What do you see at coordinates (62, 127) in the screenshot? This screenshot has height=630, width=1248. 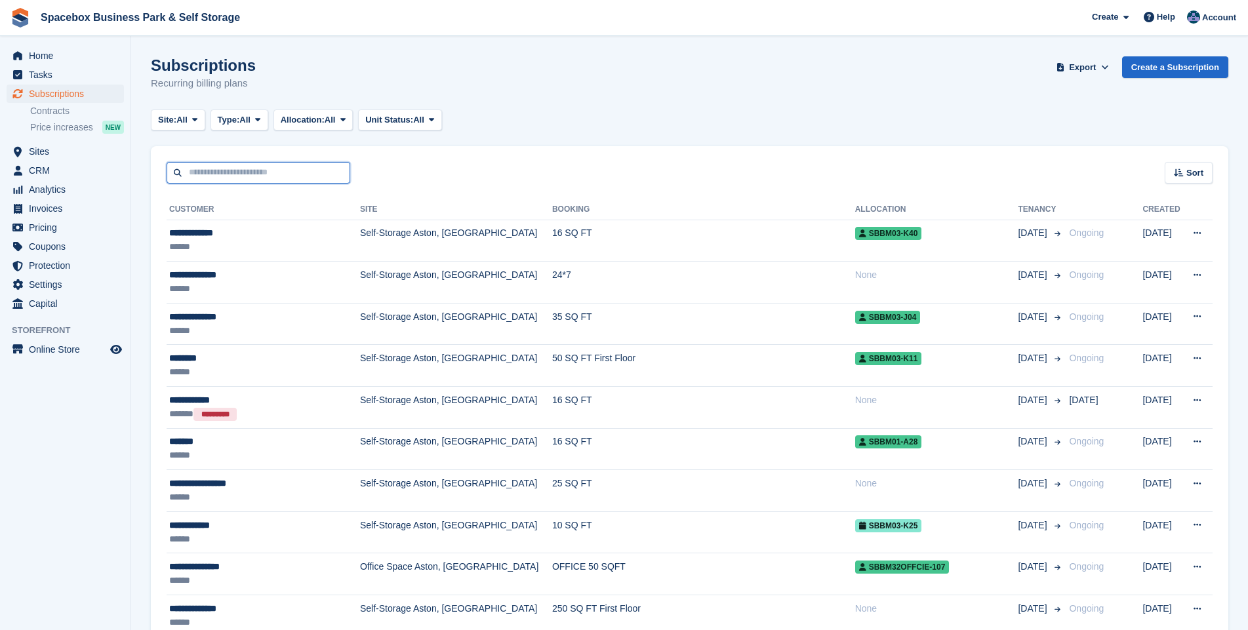 I see `span: Price increases` at bounding box center [62, 127].